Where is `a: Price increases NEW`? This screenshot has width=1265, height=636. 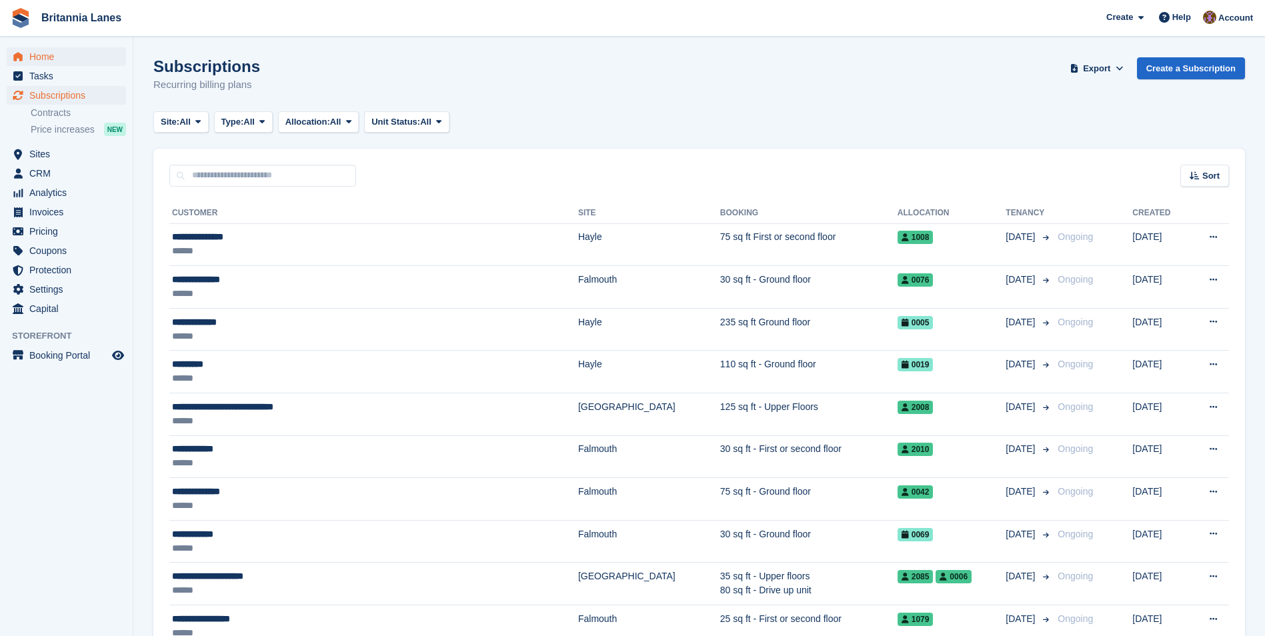
a: Price increases NEW is located at coordinates (78, 129).